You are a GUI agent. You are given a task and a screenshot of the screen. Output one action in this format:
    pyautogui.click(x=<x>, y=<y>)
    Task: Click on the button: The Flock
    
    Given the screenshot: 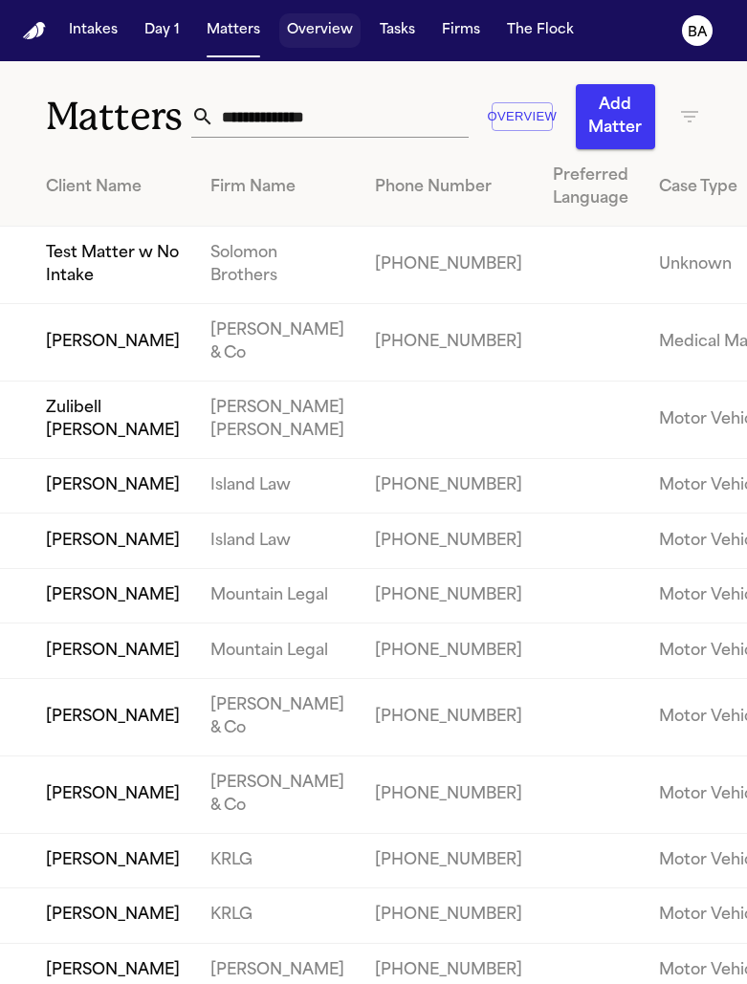 What is the action you would take?
    pyautogui.click(x=541, y=31)
    